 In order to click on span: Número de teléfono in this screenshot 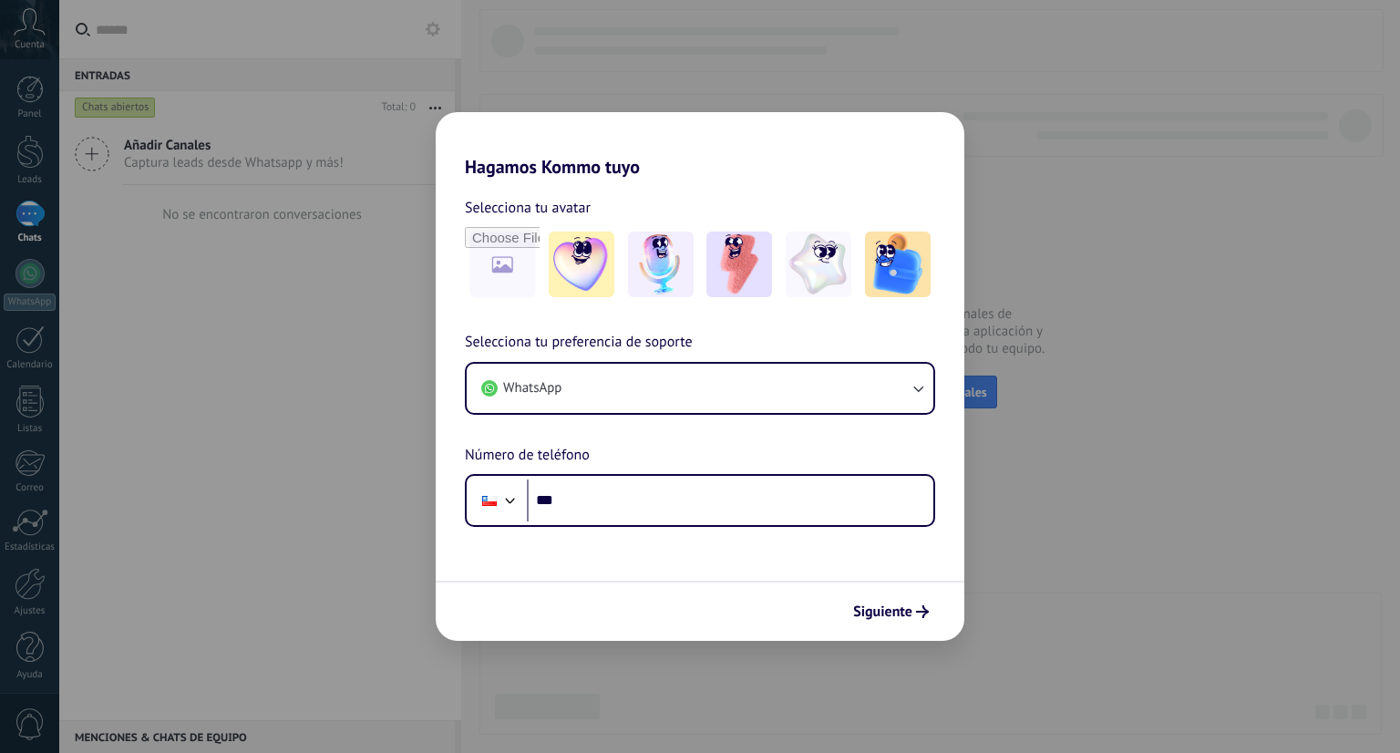, I will do `click(527, 456)`.